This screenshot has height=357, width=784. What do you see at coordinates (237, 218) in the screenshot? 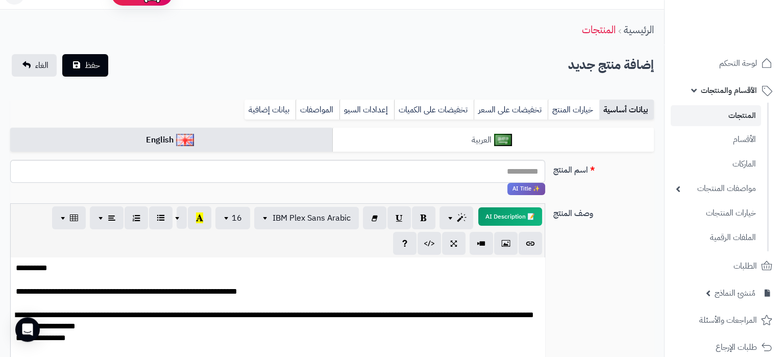
I see `span: 16` at bounding box center [237, 218].